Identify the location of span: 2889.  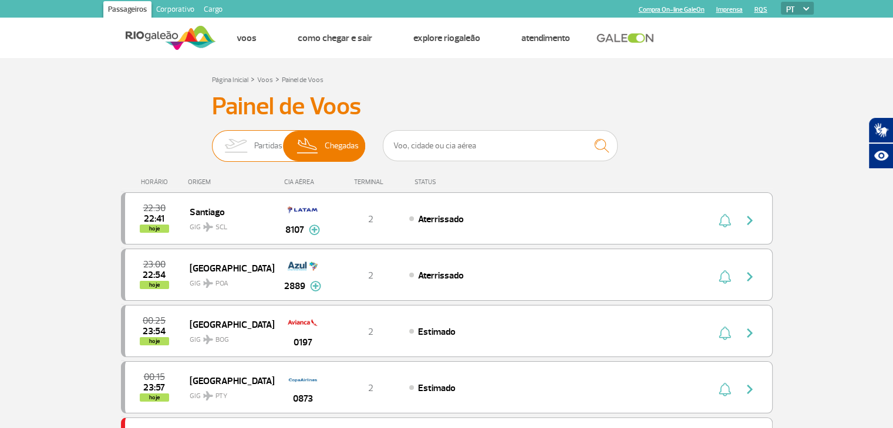
(295, 286).